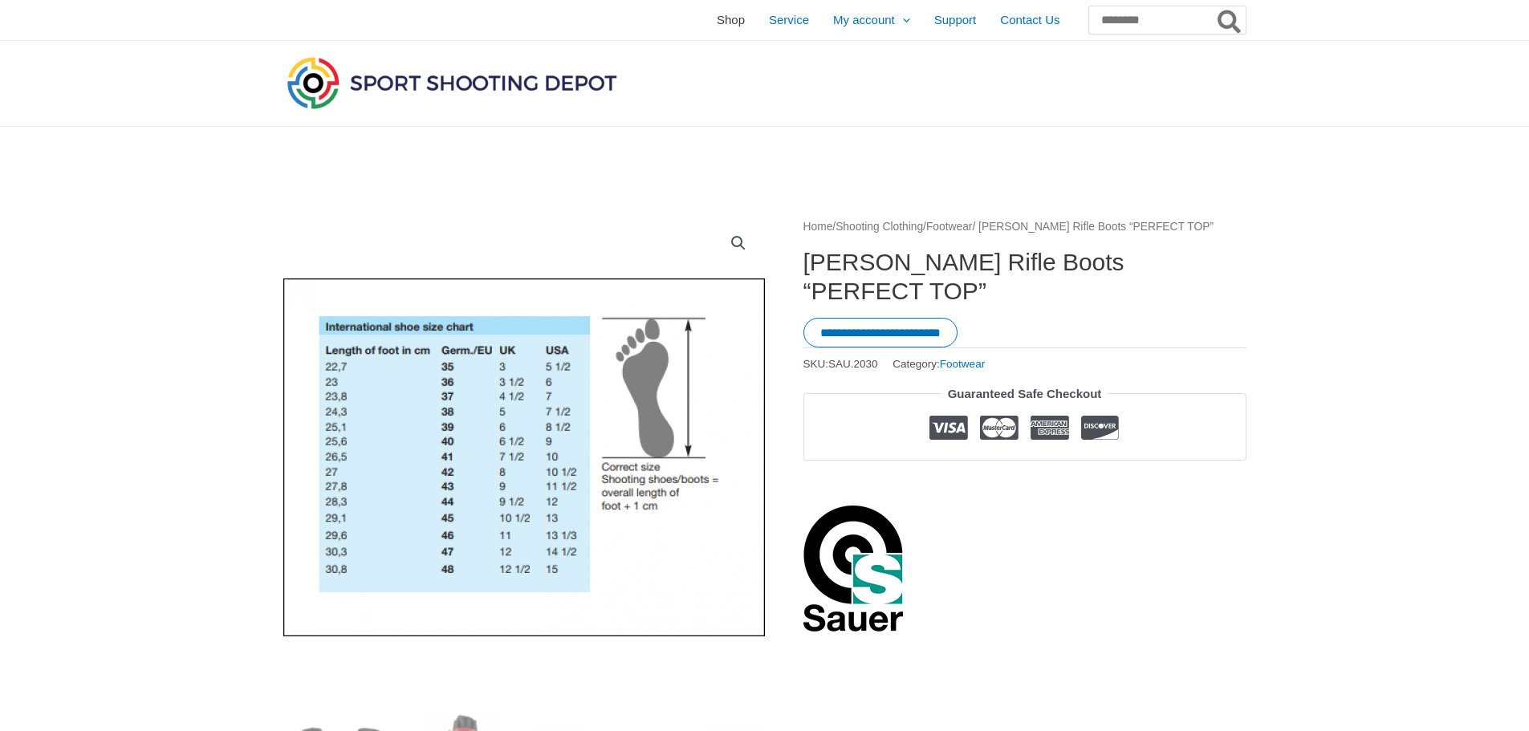 This screenshot has height=731, width=1529. Describe the element at coordinates (853, 364) in the screenshot. I see `span: SAU.2030` at that location.